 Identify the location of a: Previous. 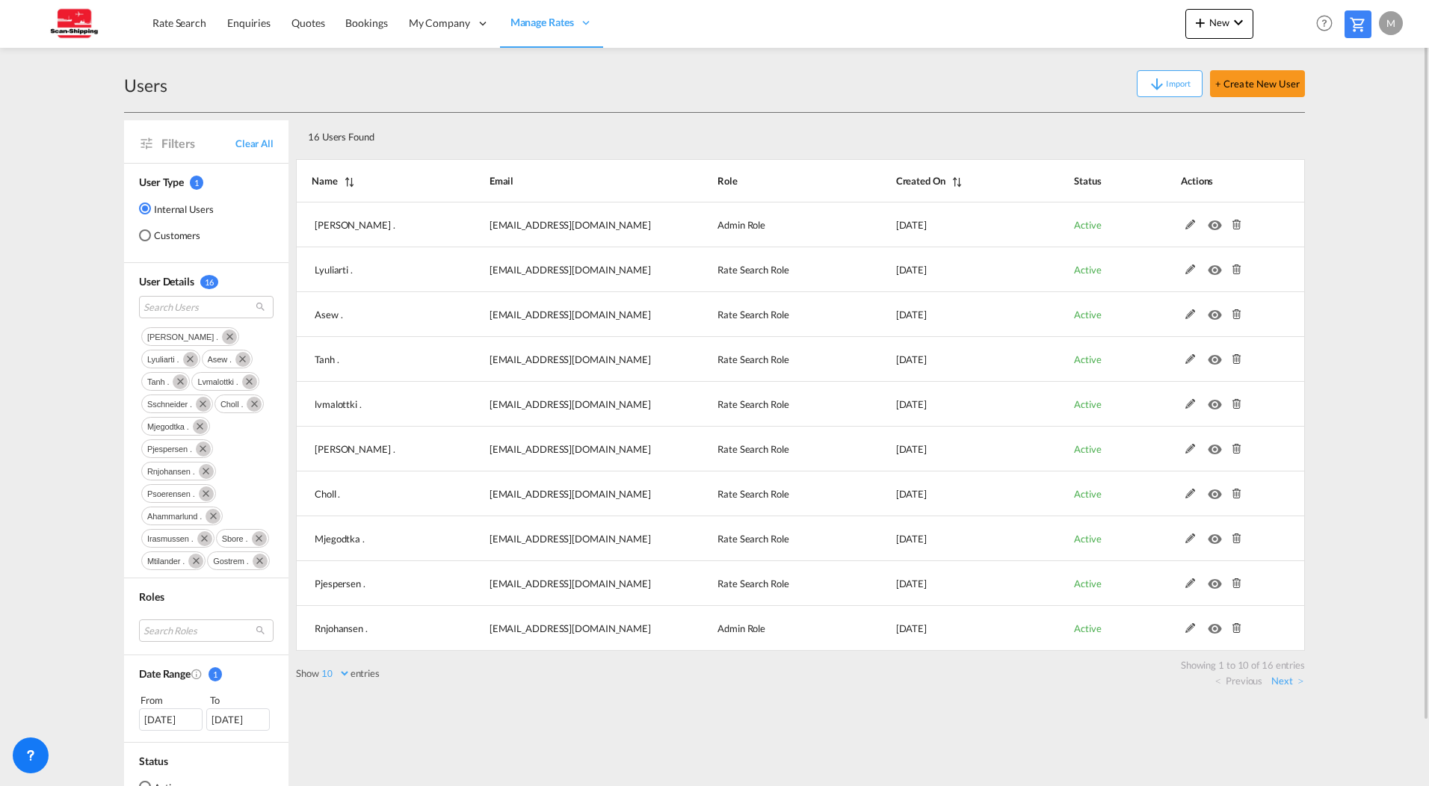
(1238, 681).